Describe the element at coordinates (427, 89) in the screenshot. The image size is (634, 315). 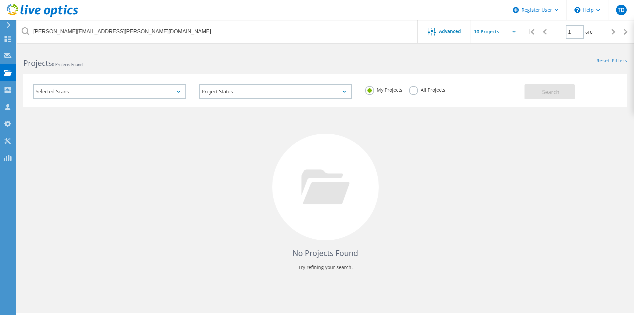
I see `label: All Projects` at that location.